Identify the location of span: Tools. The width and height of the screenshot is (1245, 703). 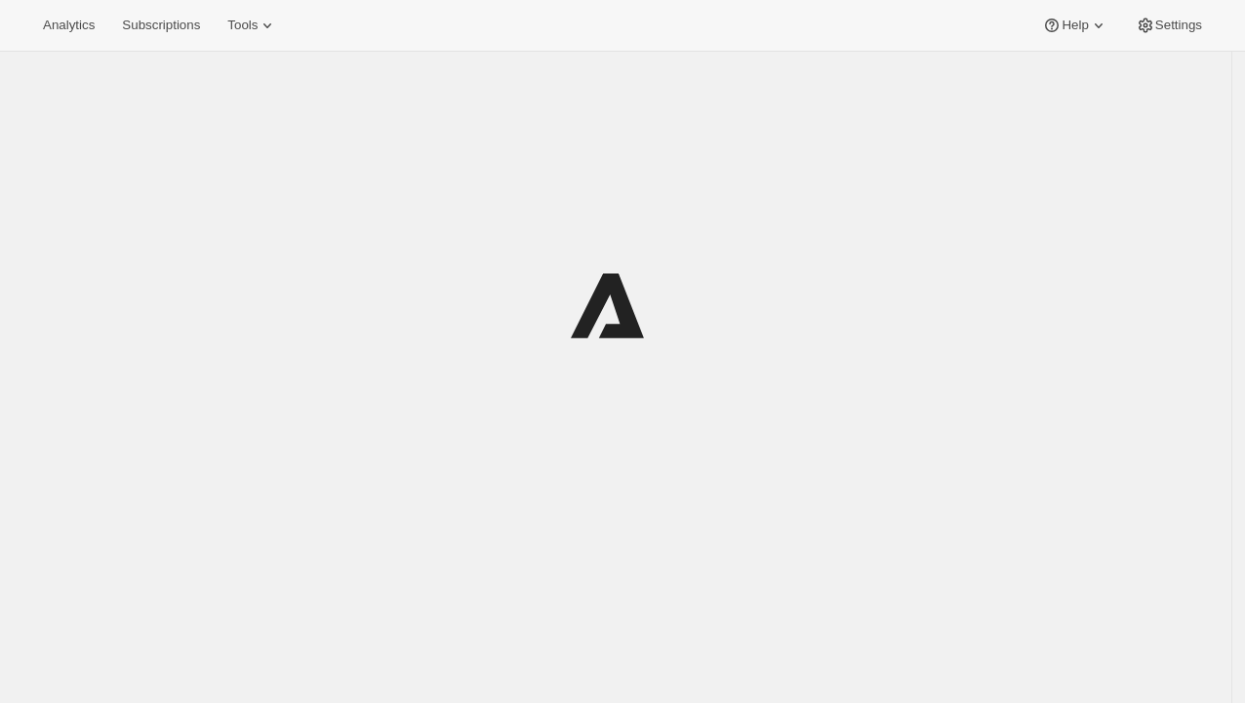
(242, 25).